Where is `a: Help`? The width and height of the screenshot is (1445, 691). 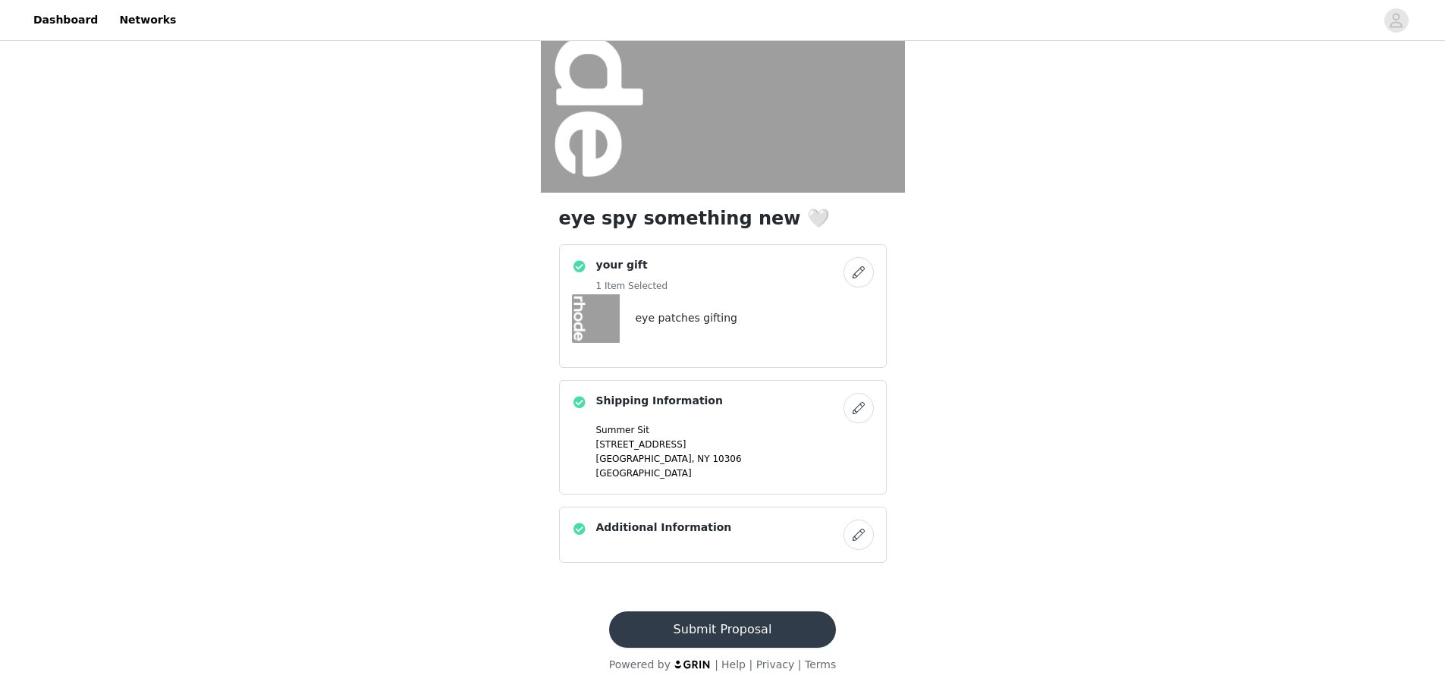
a: Help is located at coordinates (733, 664).